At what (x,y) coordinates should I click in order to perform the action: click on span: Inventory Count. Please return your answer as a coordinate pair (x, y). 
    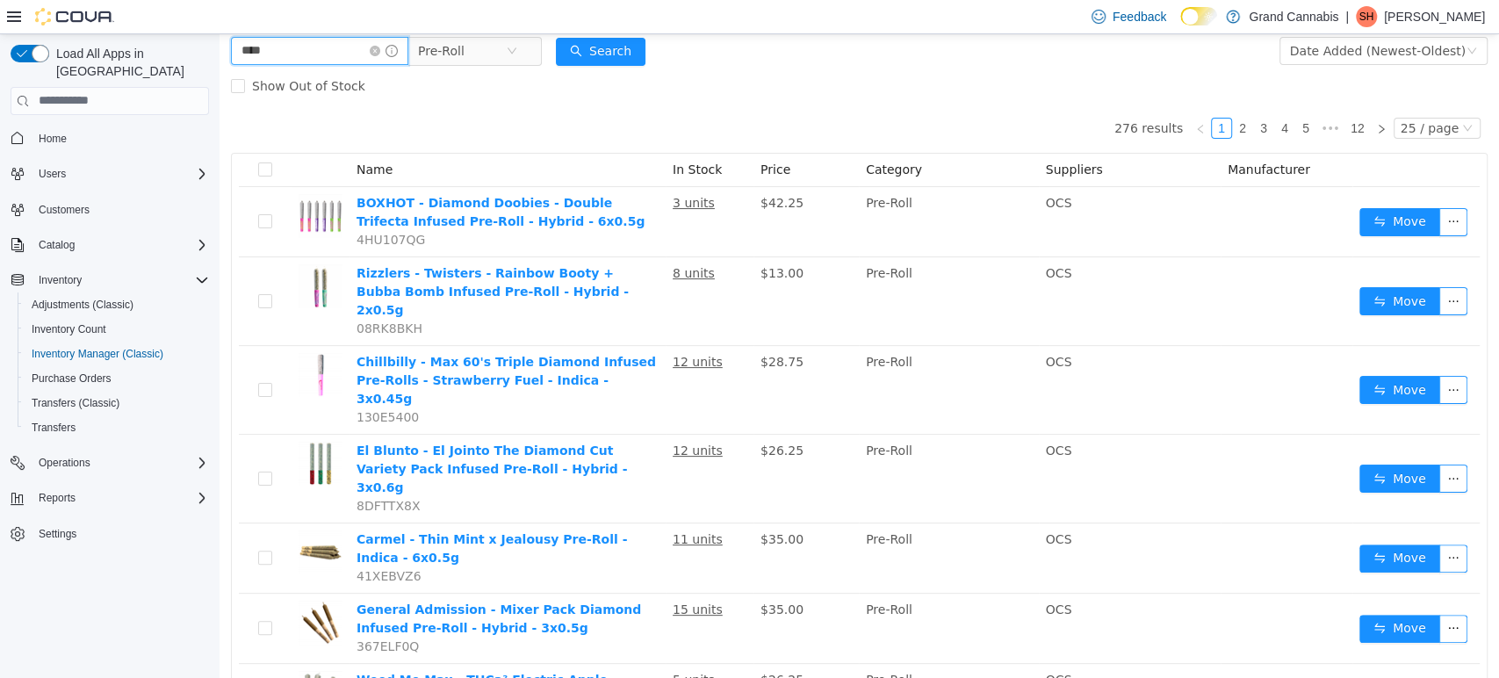
    Looking at the image, I should click on (69, 329).